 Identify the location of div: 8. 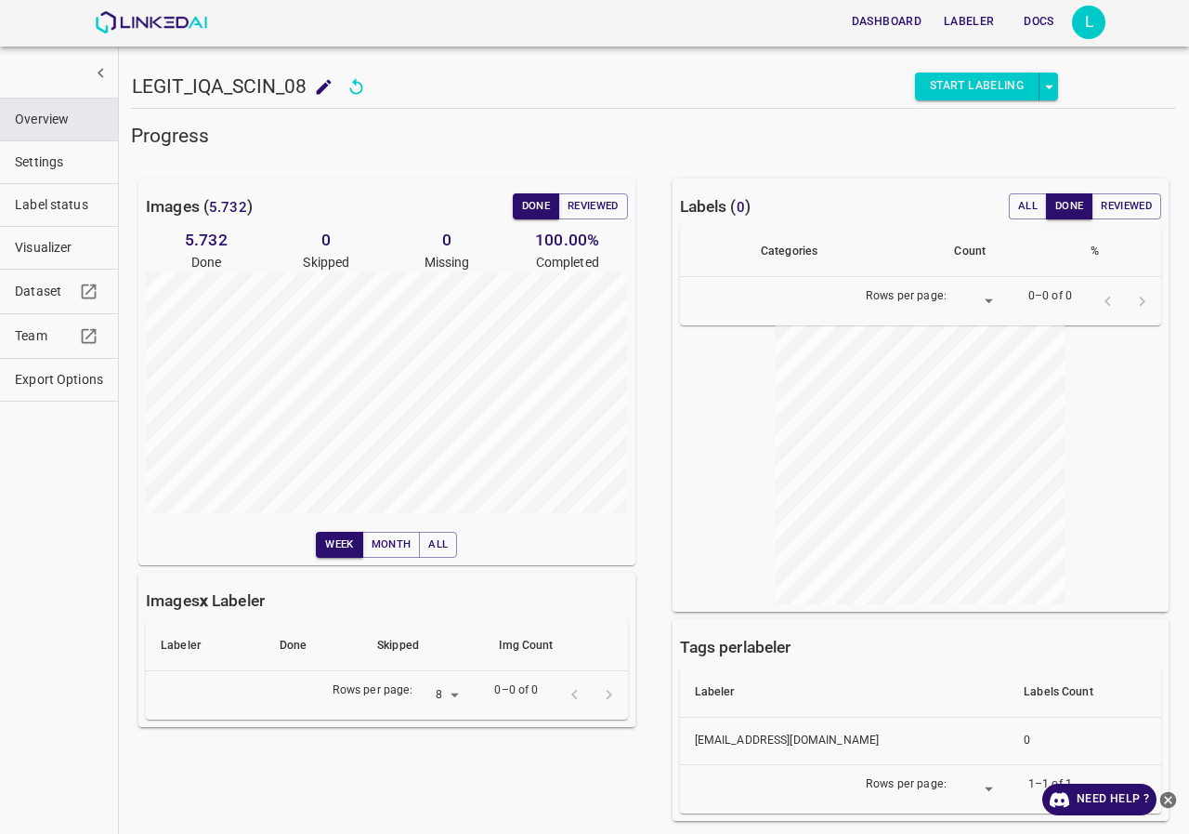
(442, 695).